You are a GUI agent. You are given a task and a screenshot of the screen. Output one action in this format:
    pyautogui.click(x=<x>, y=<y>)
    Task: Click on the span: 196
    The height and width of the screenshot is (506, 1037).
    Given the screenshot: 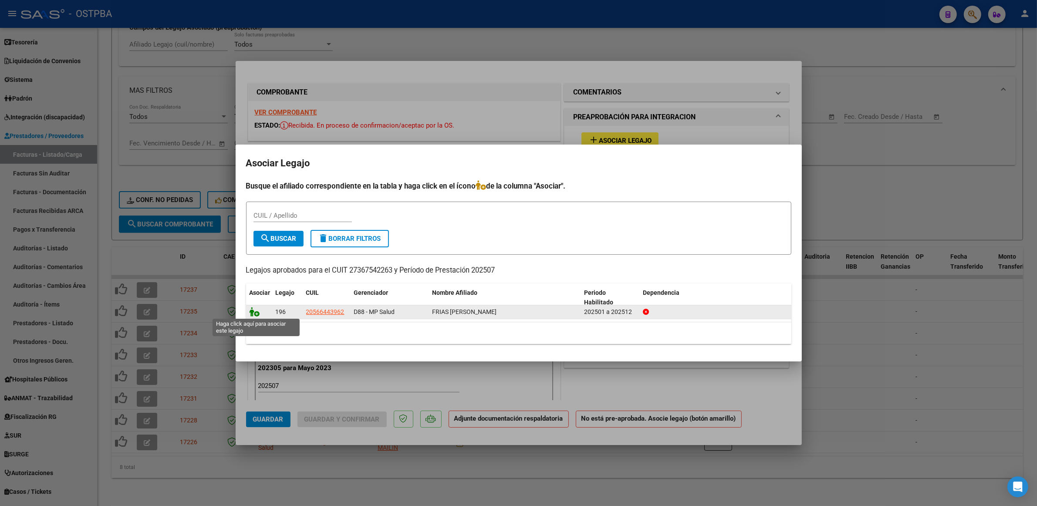 What is the action you would take?
    pyautogui.click(x=281, y=312)
    